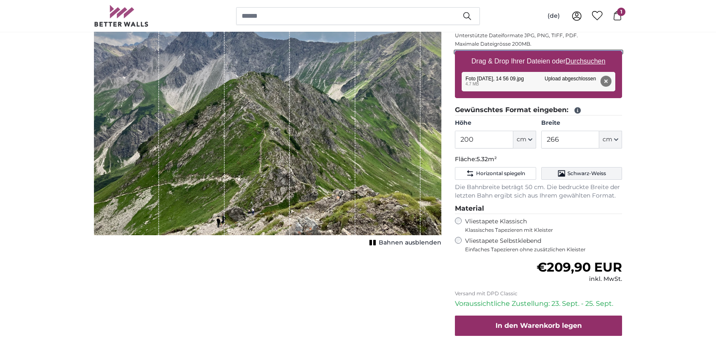 The width and height of the screenshot is (716, 338). What do you see at coordinates (404, 243) in the screenshot?
I see `button: Bahnen ausblenden` at bounding box center [404, 243].